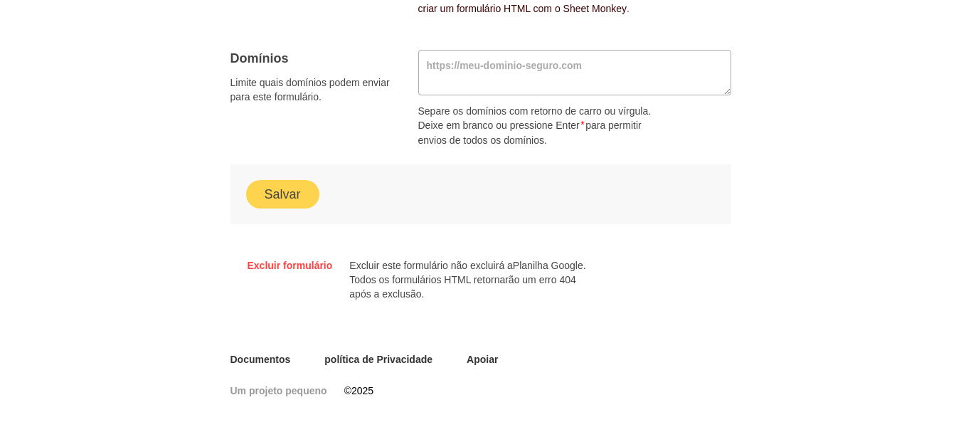 Image resolution: width=961 pixels, height=432 pixels. What do you see at coordinates (378, 359) in the screenshot?
I see `font: política de Privacidade` at bounding box center [378, 359].